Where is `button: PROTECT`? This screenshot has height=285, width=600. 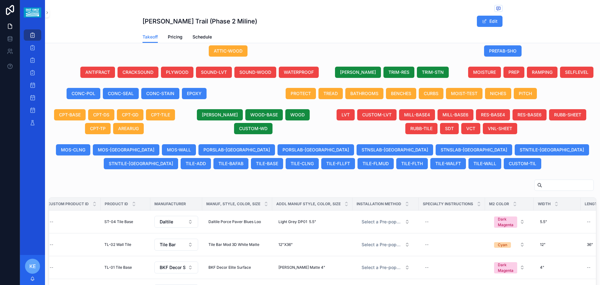
button: PROTECT is located at coordinates (301, 93).